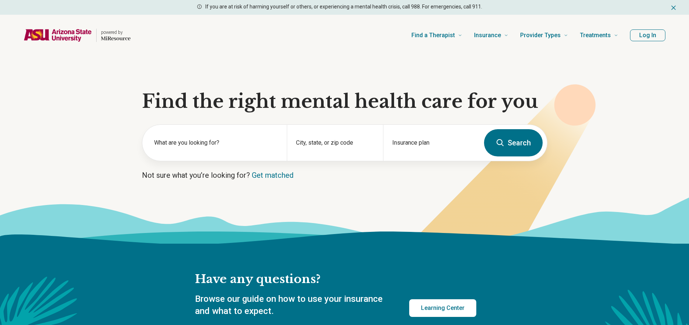 The image size is (689, 325). I want to click on span: Find a Therapist, so click(433, 35).